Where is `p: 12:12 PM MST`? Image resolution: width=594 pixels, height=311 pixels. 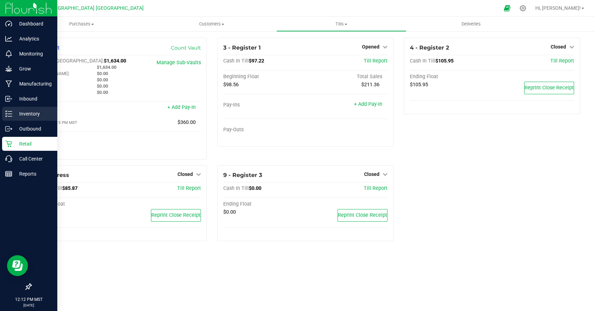 p: 12:12 PM MST is located at coordinates (29, 300).